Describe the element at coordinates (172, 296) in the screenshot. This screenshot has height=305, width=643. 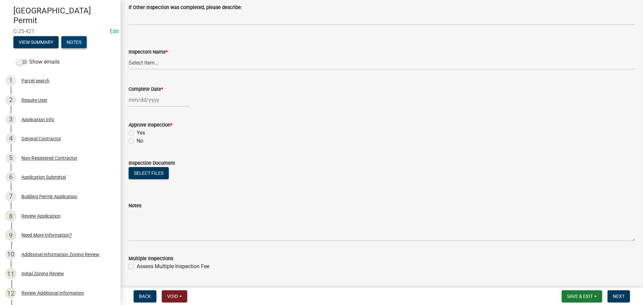
I see `span: Void` at that location.